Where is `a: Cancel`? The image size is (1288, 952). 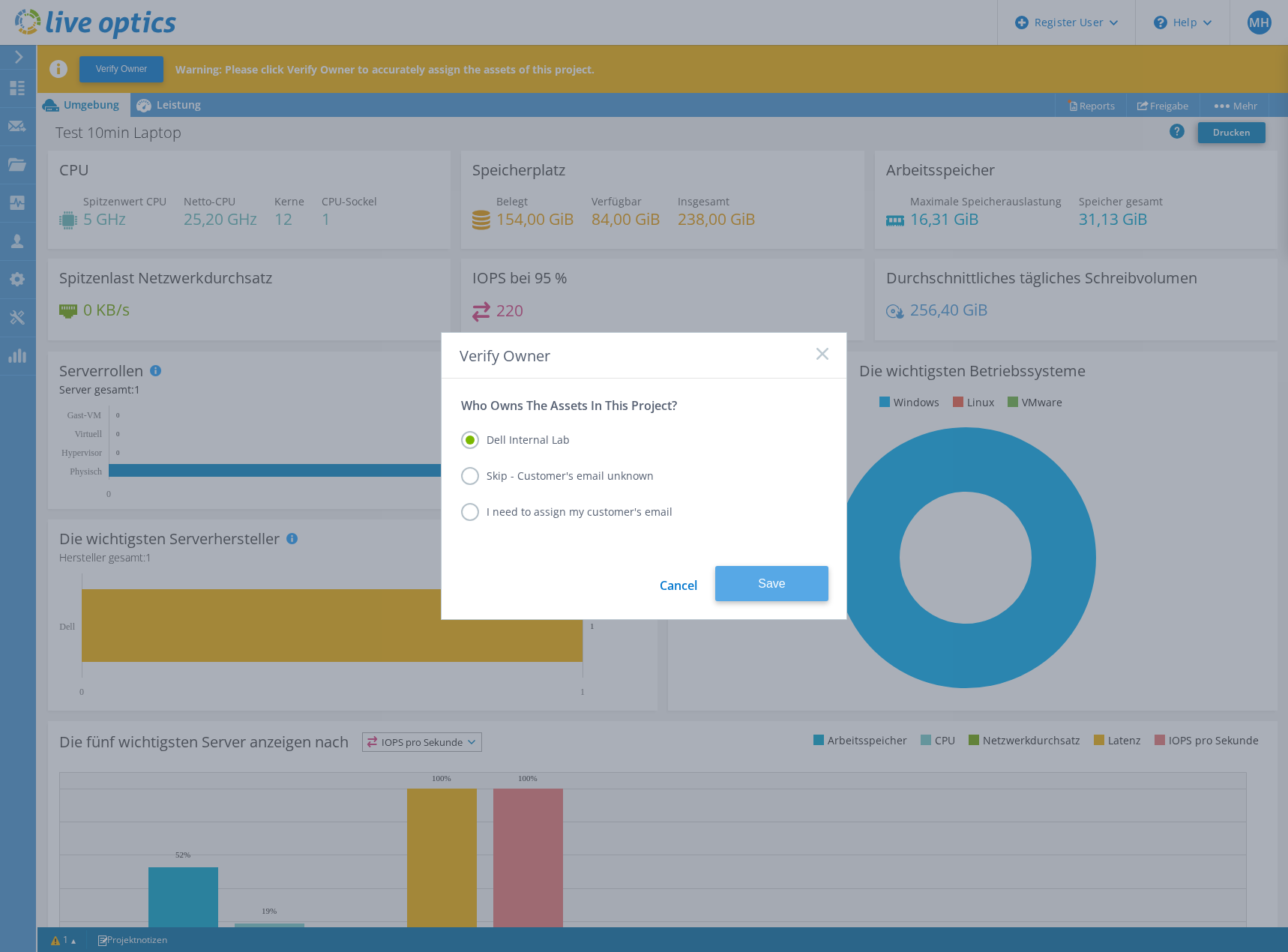
a: Cancel is located at coordinates (679, 583).